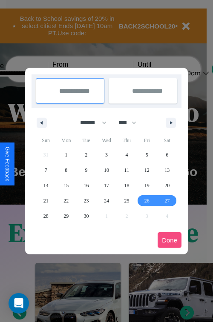  What do you see at coordinates (106, 186) in the screenshot?
I see `button: 17` at bounding box center [106, 186].